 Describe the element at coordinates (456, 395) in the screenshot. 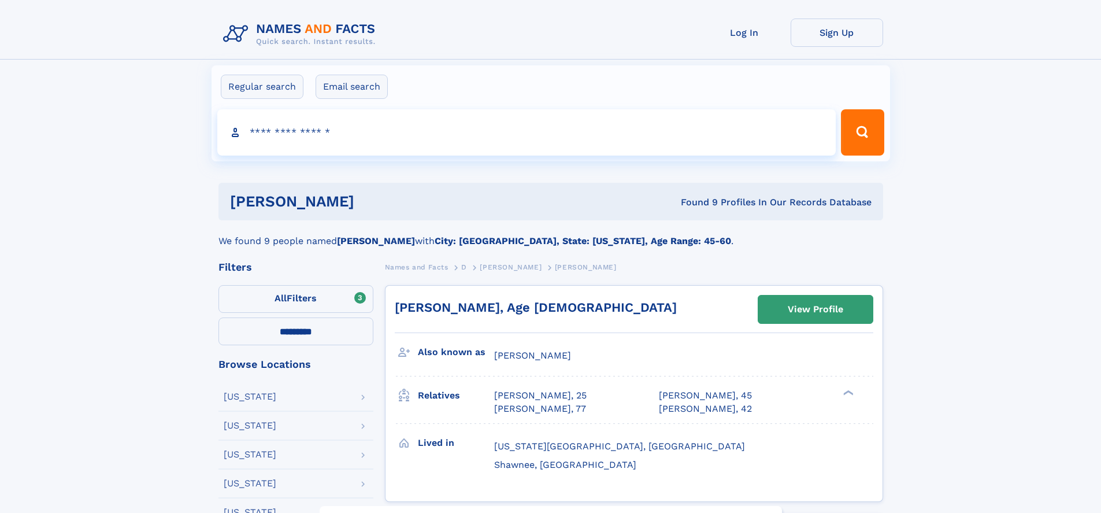

I see `h3: Relatives` at that location.